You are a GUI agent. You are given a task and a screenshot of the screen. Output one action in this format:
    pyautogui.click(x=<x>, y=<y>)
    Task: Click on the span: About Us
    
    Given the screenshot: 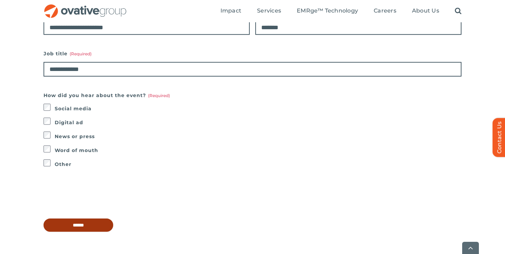 What is the action you would take?
    pyautogui.click(x=425, y=11)
    